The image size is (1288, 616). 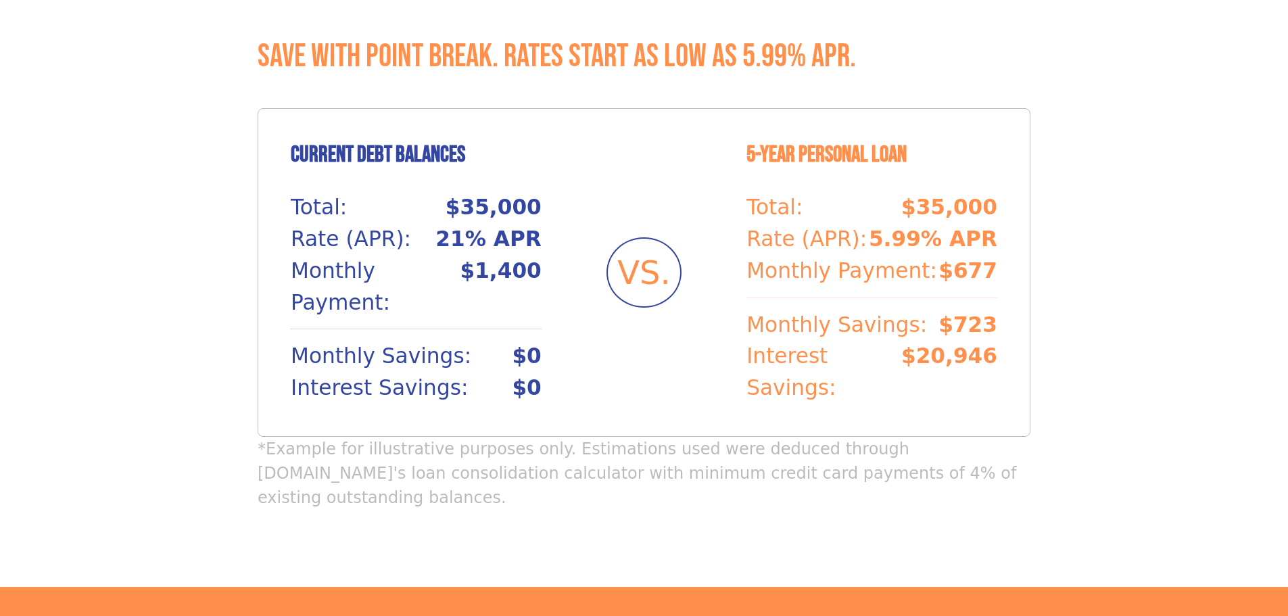 What do you see at coordinates (644, 57) in the screenshot?
I see `h3: Save with Point Break. Rates start as low as 5.99% APR.` at bounding box center [644, 57].